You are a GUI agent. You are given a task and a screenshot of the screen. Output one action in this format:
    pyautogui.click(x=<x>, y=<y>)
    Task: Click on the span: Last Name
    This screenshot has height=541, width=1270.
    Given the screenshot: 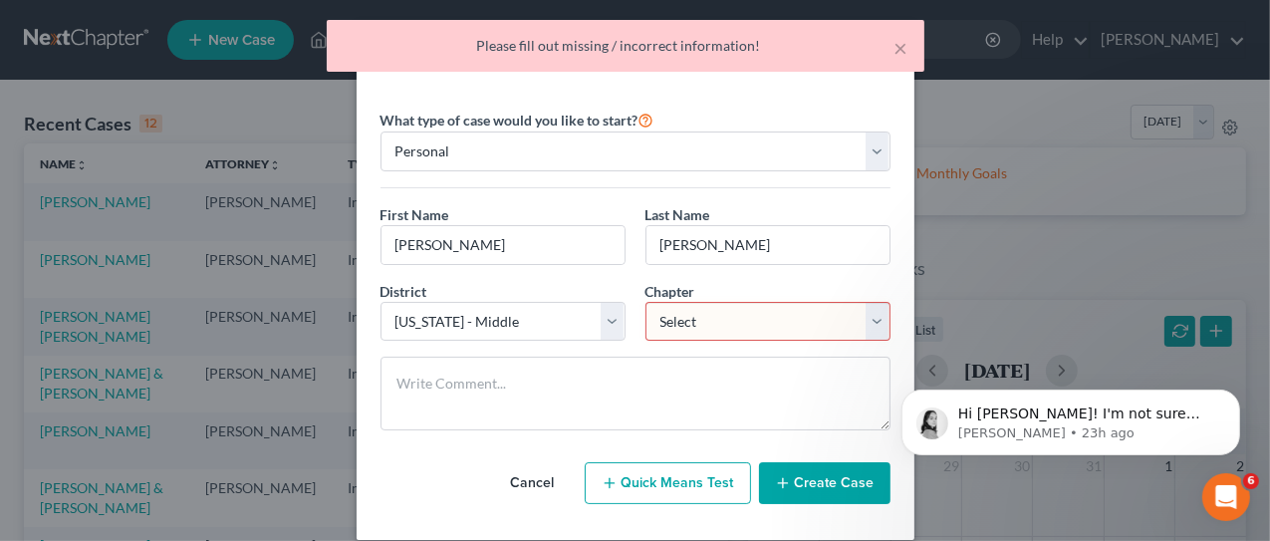 What is the action you would take?
    pyautogui.click(x=678, y=214)
    